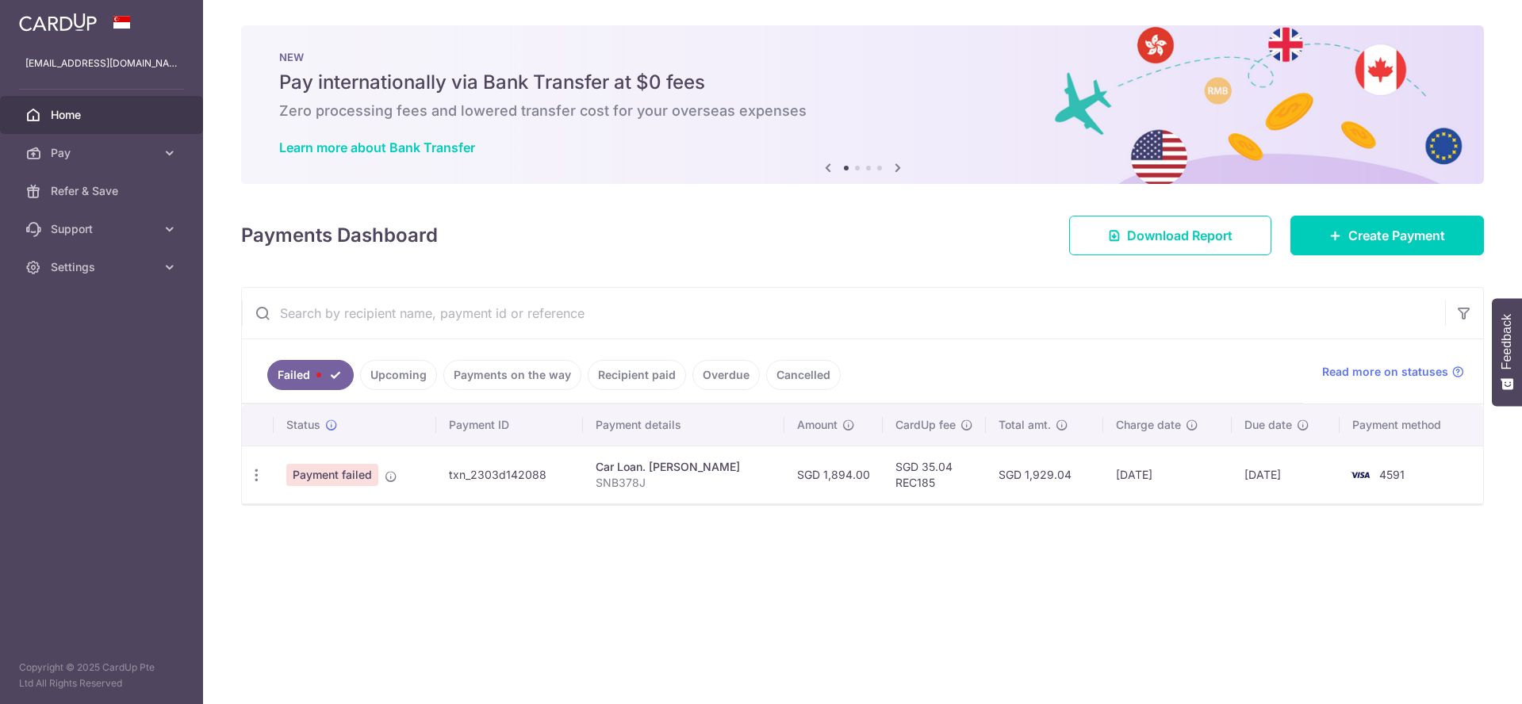 This screenshot has width=1522, height=704. Describe the element at coordinates (509, 474) in the screenshot. I see `td: txn_2303d142088` at that location.